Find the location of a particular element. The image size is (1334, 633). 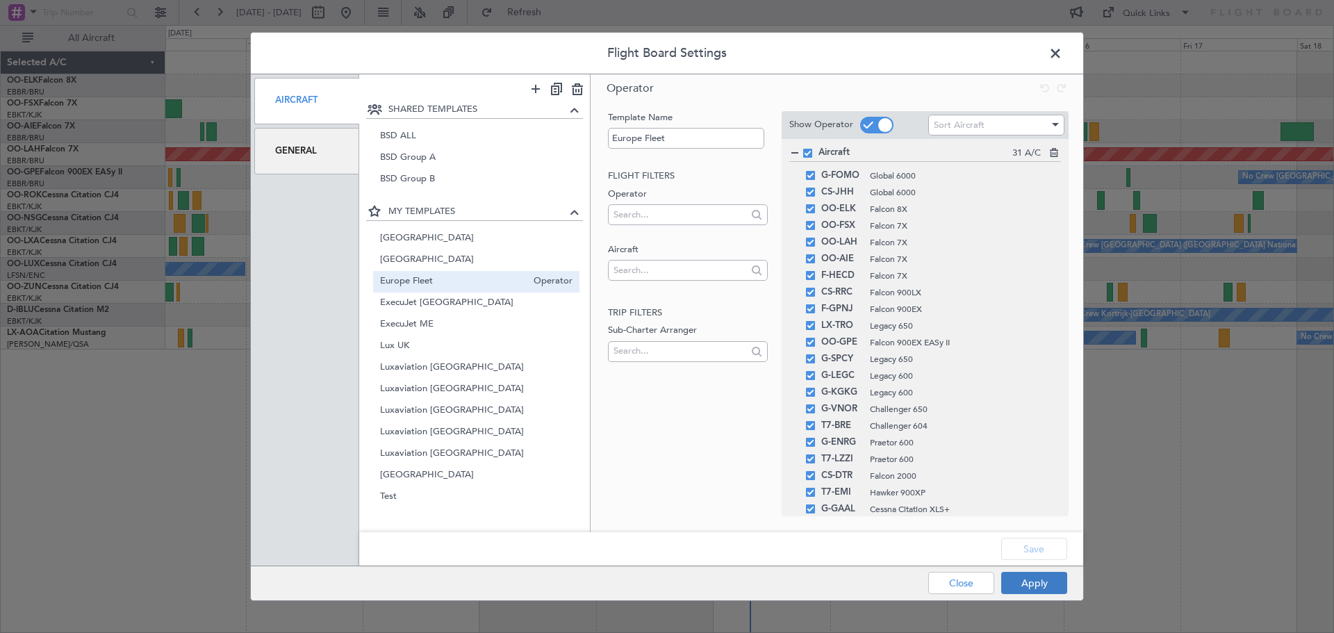

span: ExecuJet ME is located at coordinates (477, 324).